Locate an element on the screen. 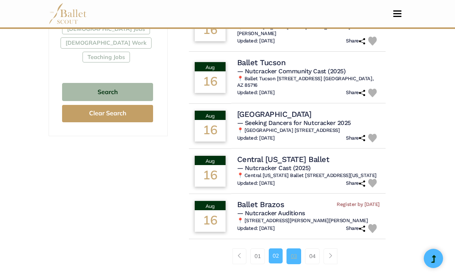 The image size is (455, 275). span: — Nutcracker Auditions is located at coordinates (271, 213).